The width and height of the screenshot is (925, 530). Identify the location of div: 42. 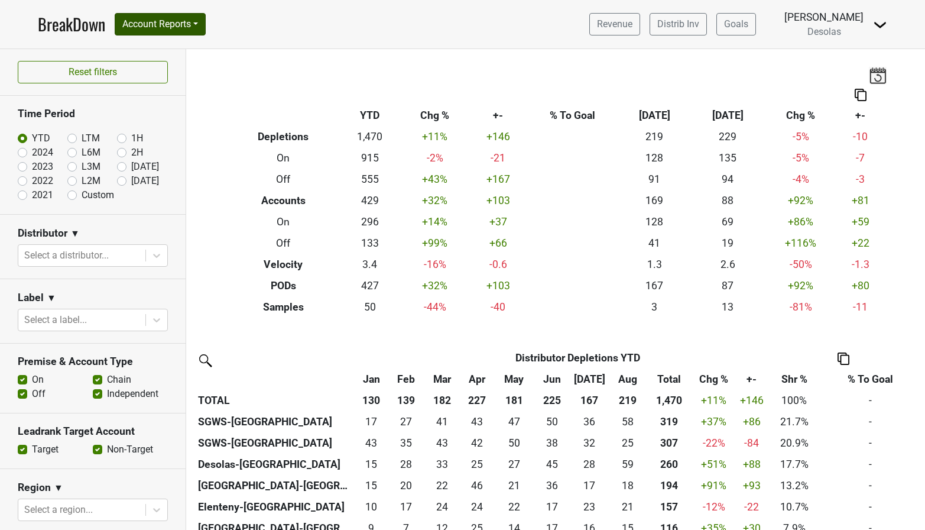
(477, 443).